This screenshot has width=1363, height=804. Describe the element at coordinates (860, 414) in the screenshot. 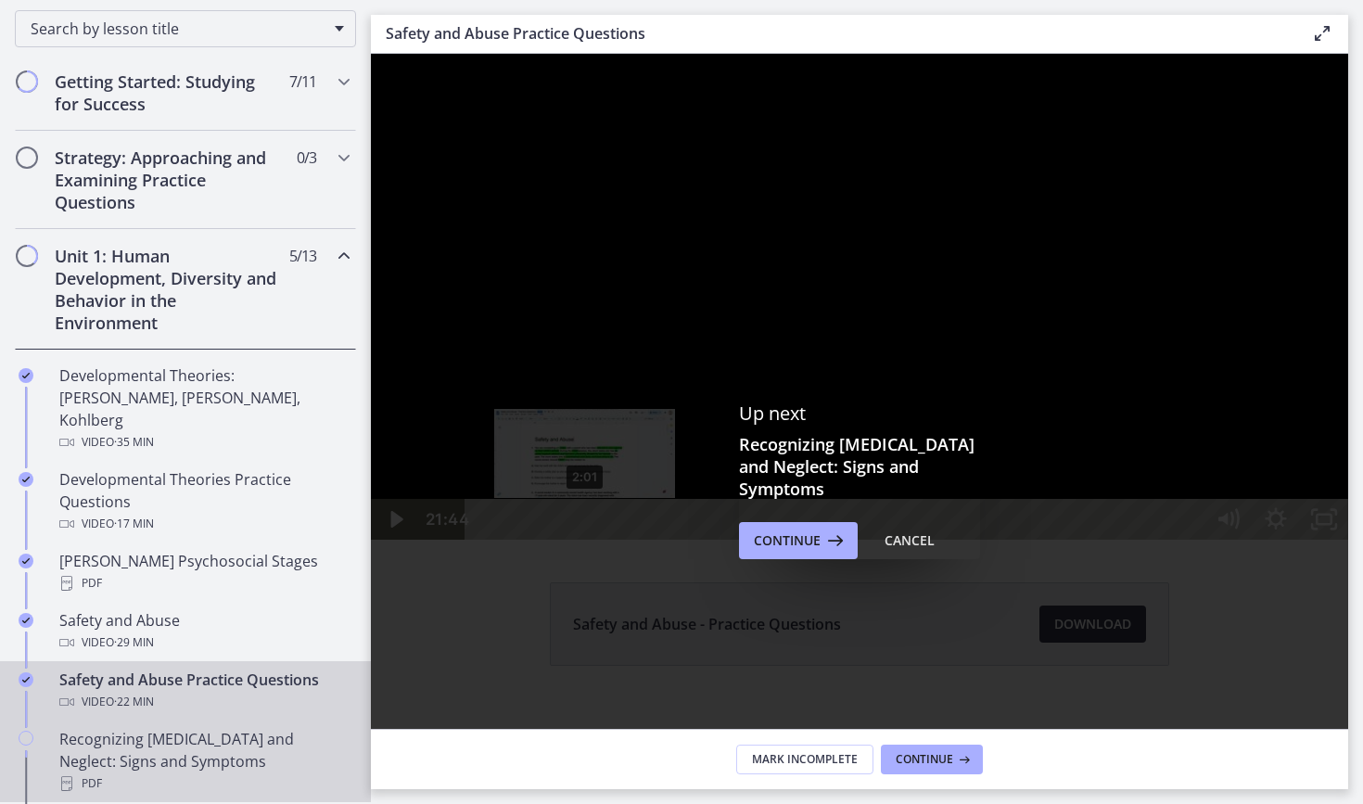

I see `p: Up next` at that location.